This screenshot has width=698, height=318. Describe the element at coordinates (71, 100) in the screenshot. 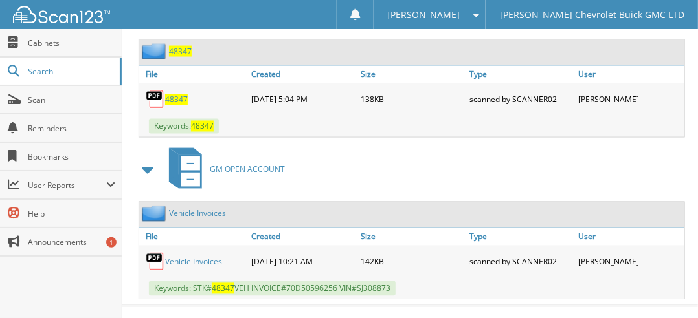

I see `span: Scan` at that location.